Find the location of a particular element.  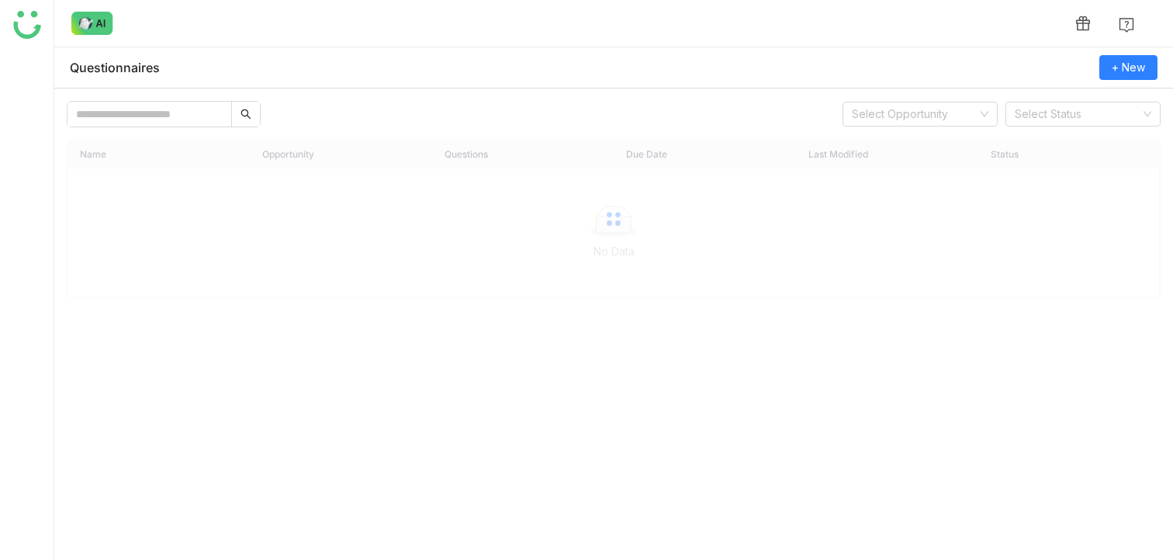

button: + New is located at coordinates (1128, 68).